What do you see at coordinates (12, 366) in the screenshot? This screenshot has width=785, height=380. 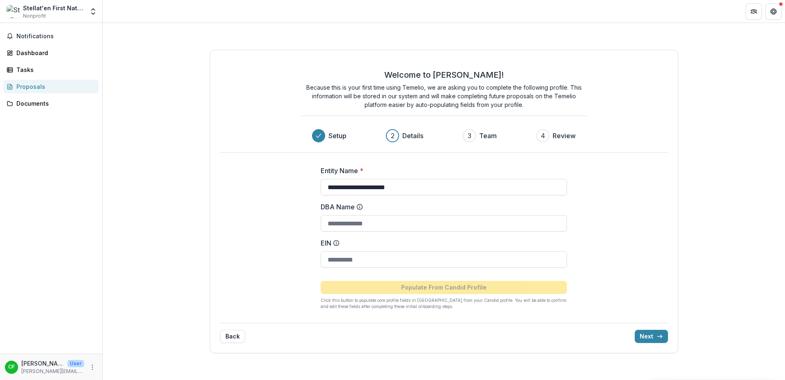 I see `div: Curtis Fullerton` at bounding box center [12, 366].